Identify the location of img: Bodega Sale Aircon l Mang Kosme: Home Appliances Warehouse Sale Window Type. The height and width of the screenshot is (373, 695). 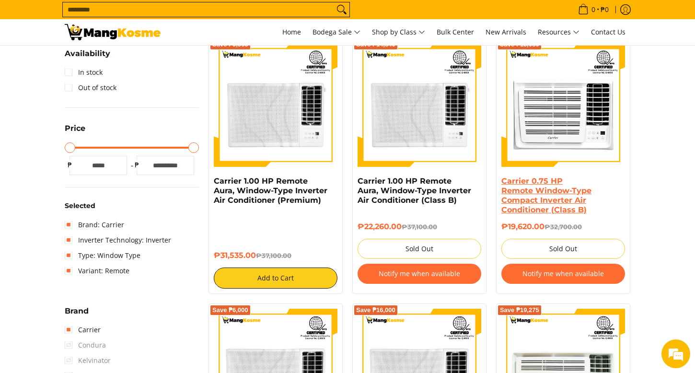
(113, 32).